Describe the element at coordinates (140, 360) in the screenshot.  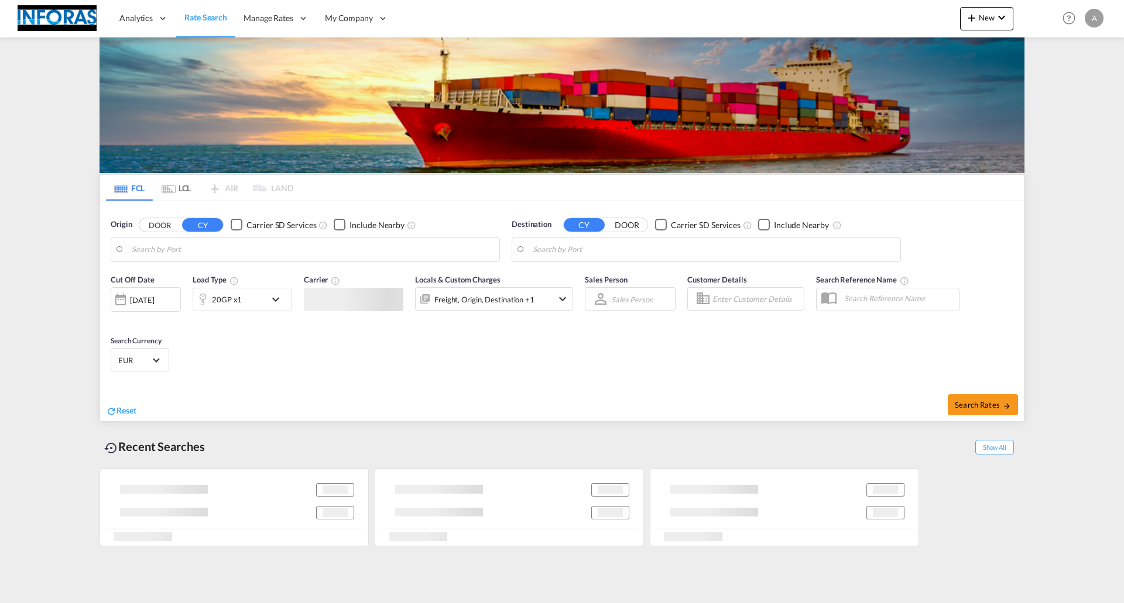
I see `md-select: Select Currency: € EUREuro` at that location.